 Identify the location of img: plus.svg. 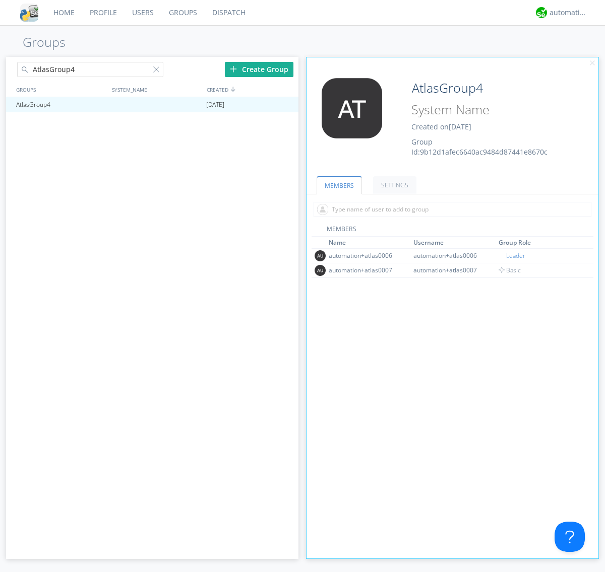
(233, 69).